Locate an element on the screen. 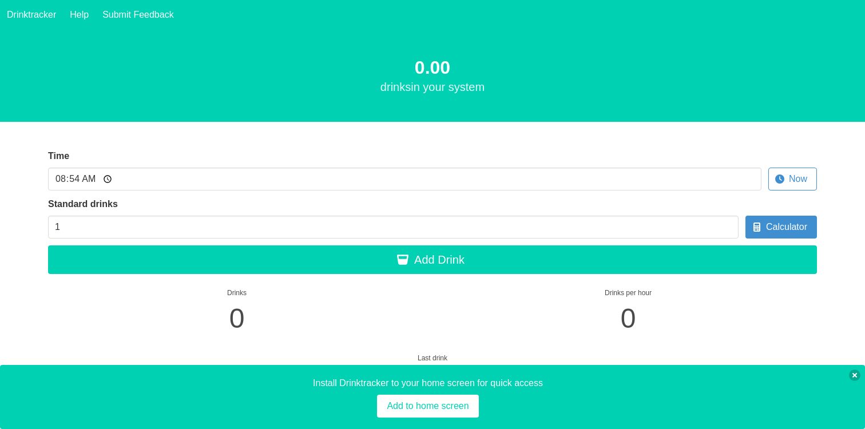 This screenshot has height=429, width=865. button: Calculator is located at coordinates (781, 227).